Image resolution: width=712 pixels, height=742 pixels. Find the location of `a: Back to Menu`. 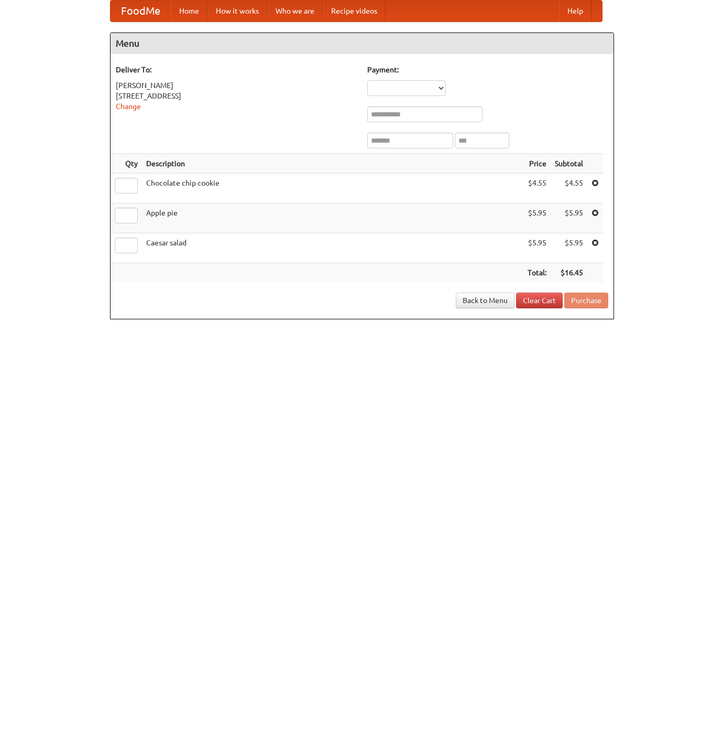

a: Back to Menu is located at coordinates (485, 300).